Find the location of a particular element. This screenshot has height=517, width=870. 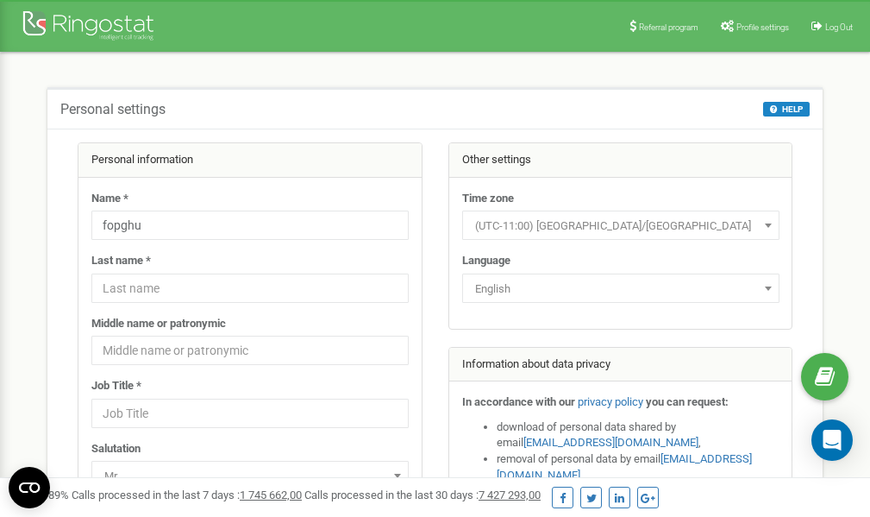

div: Other settings is located at coordinates (621, 160).